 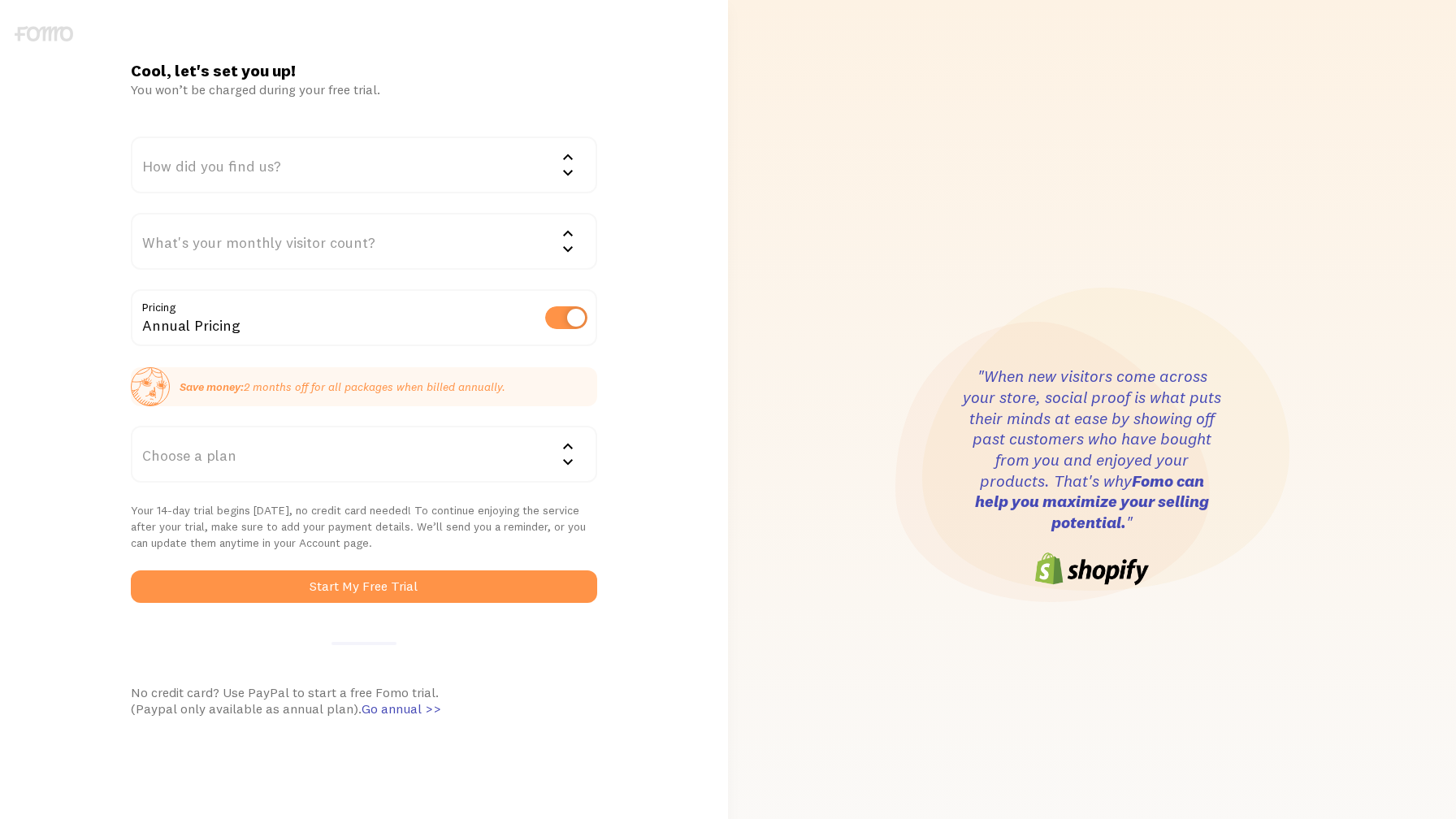 I want to click on div: No credit card? Use PayPal to start a free Fomo trial. (Paypal only available as annual plan)., so click(x=364, y=700).